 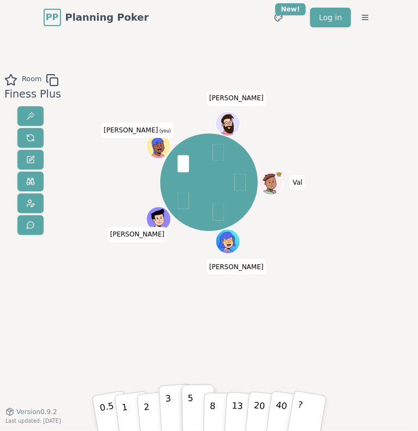 I want to click on button: Add as favourite, so click(x=11, y=80).